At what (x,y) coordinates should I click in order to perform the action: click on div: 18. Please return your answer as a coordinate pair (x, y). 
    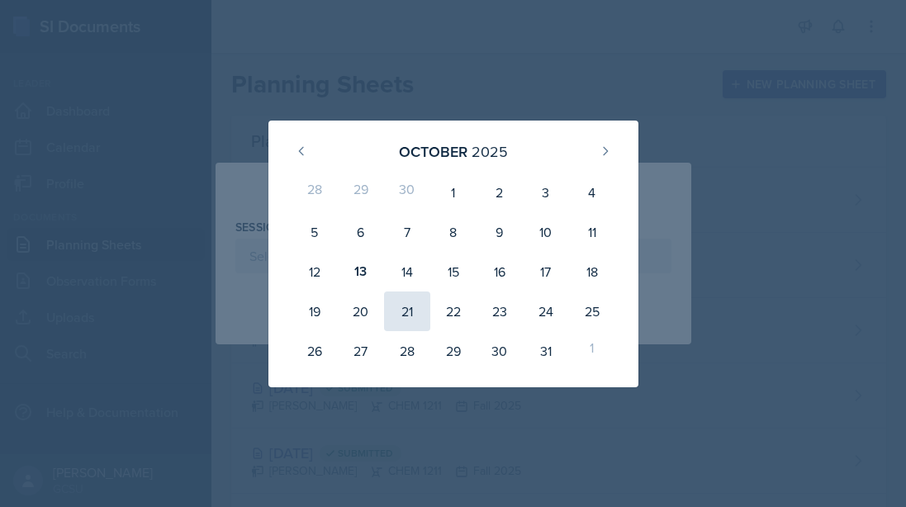
    Looking at the image, I should click on (592, 272).